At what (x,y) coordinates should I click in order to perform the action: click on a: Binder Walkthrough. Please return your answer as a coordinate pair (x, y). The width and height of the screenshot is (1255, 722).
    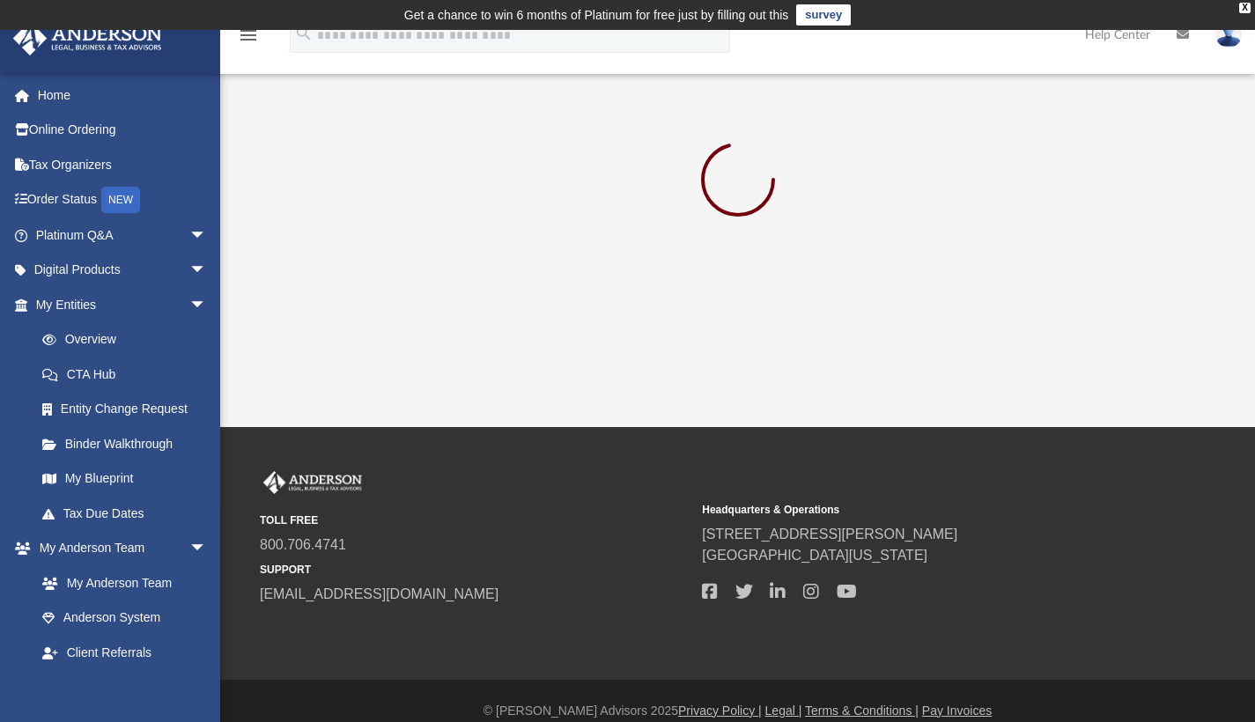
    Looking at the image, I should click on (129, 444).